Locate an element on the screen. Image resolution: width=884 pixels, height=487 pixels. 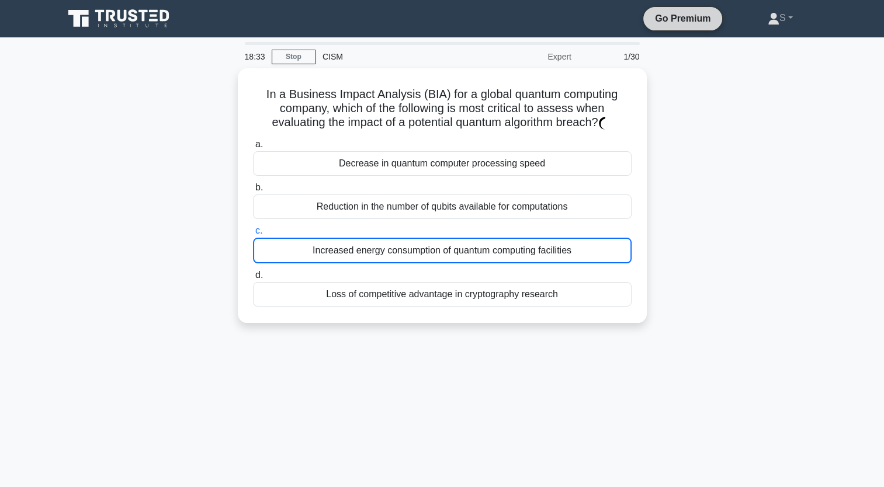
a: S is located at coordinates (780, 18).